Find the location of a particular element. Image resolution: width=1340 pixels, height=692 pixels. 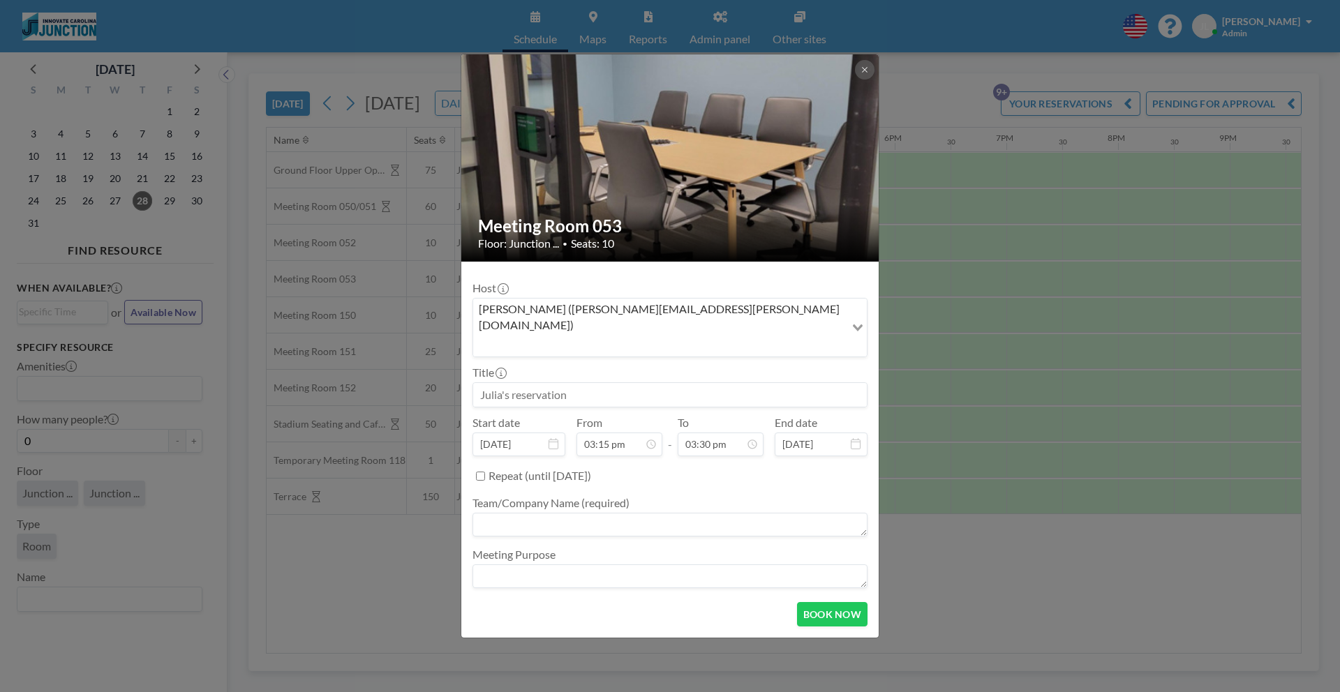

label: Host is located at coordinates (490, 288).